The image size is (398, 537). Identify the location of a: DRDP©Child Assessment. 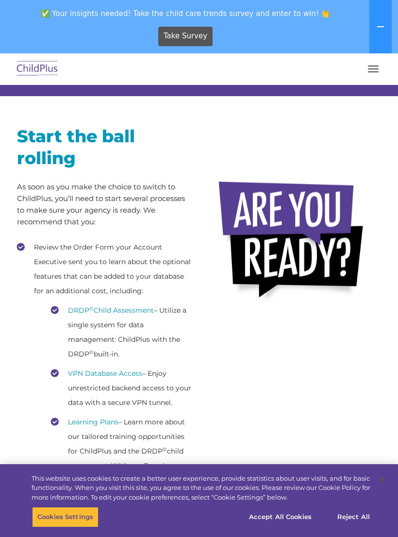
(111, 310).